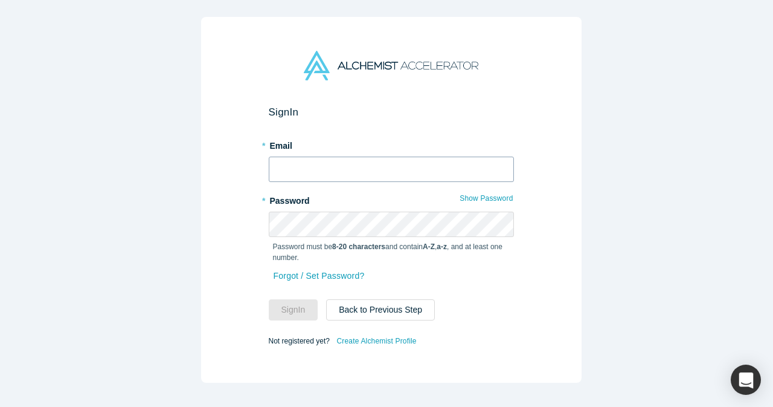 The height and width of the screenshot is (407, 773). Describe the element at coordinates (392, 199) in the screenshot. I see `label: Password` at that location.